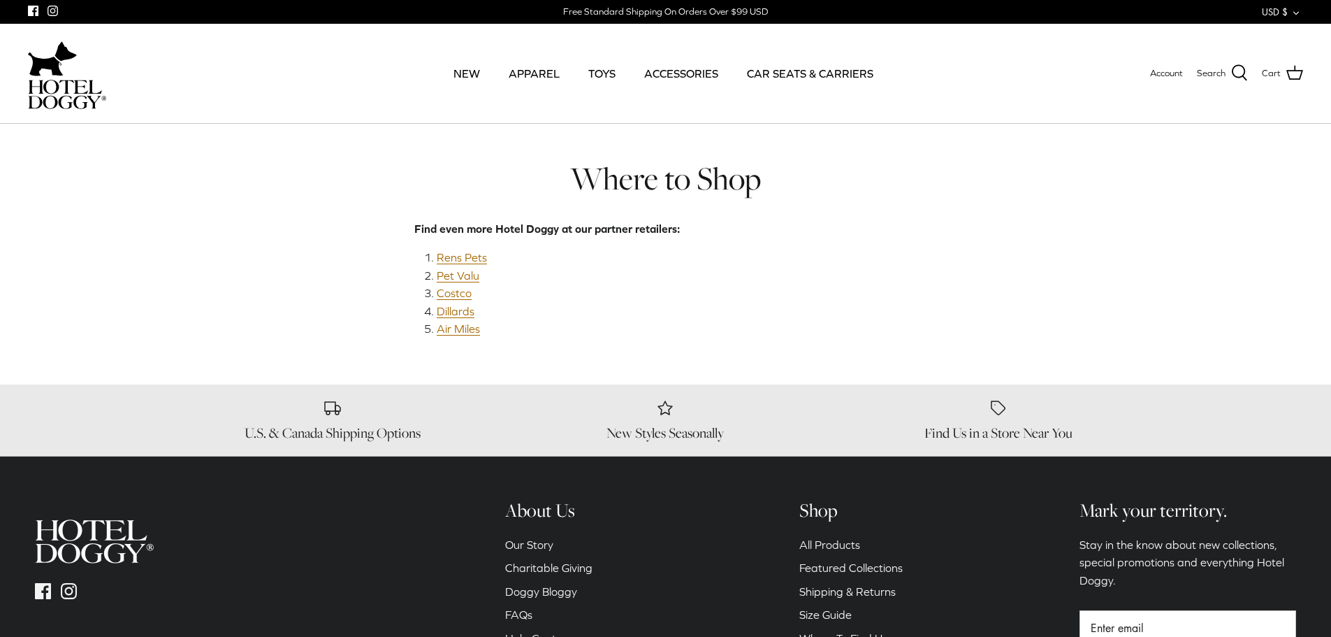  Describe the element at coordinates (1282, 73) in the screenshot. I see `a: Cart` at that location.